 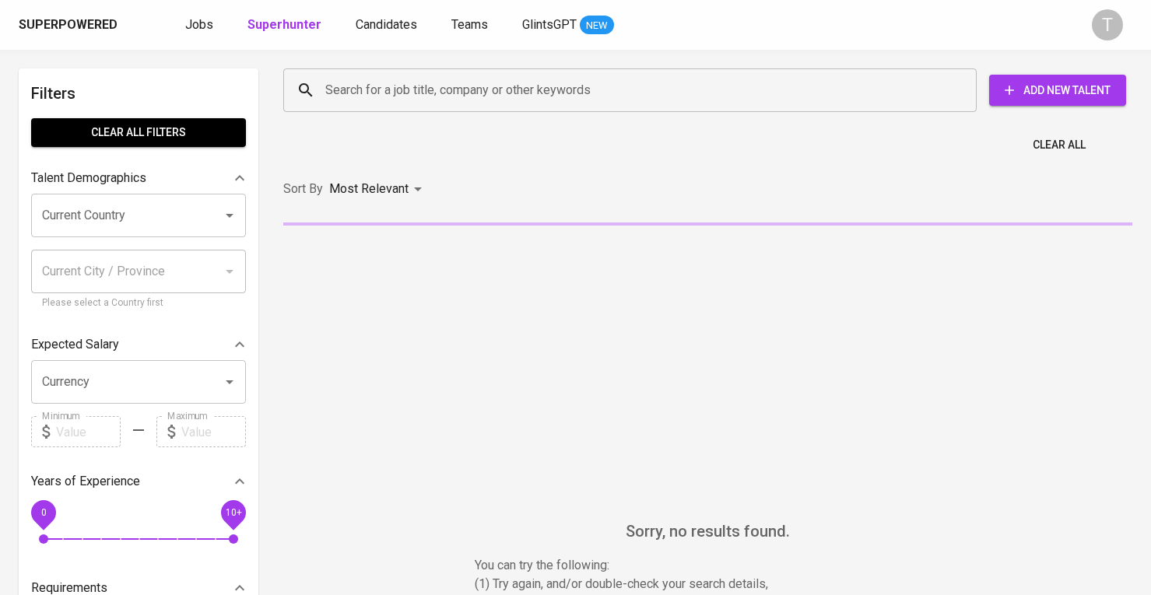 I want to click on a: Teams, so click(x=471, y=25).